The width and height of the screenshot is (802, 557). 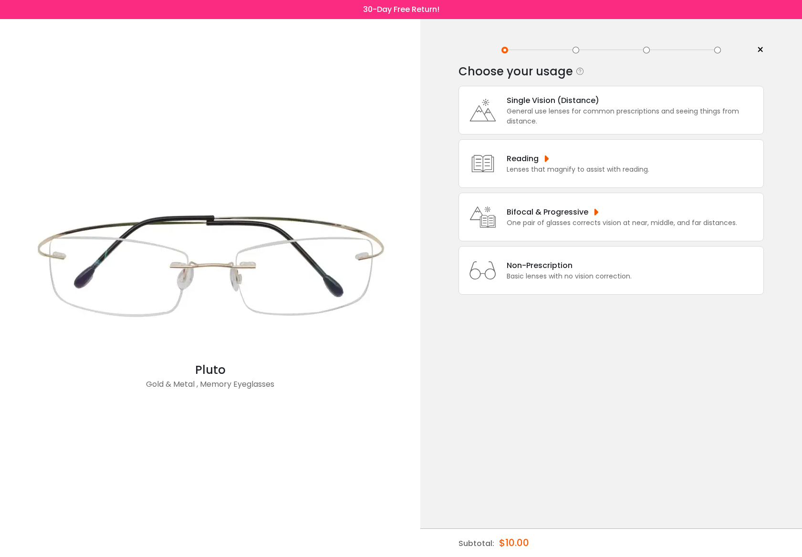 What do you see at coordinates (578, 158) in the screenshot?
I see `div: Reading` at bounding box center [578, 158].